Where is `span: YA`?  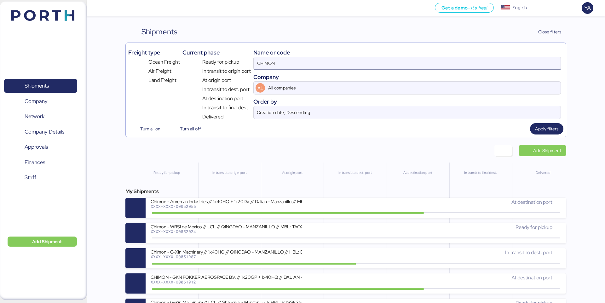
span: YA is located at coordinates (588, 8).